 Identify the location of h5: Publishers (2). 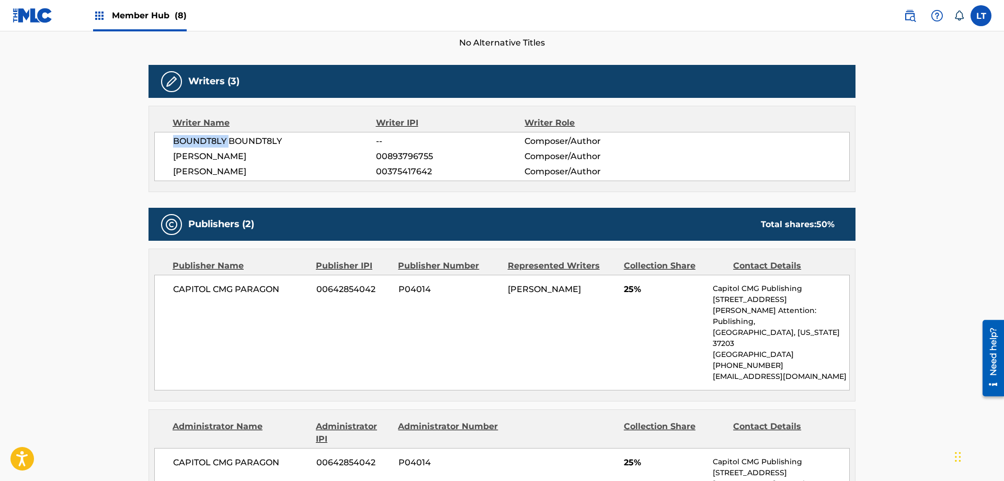
(221, 224).